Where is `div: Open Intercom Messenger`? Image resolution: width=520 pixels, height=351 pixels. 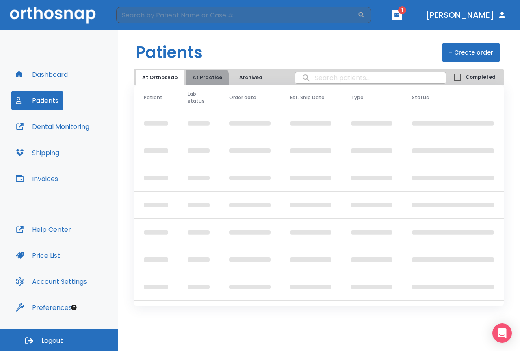
div: Open Intercom Messenger is located at coordinates (502, 333).